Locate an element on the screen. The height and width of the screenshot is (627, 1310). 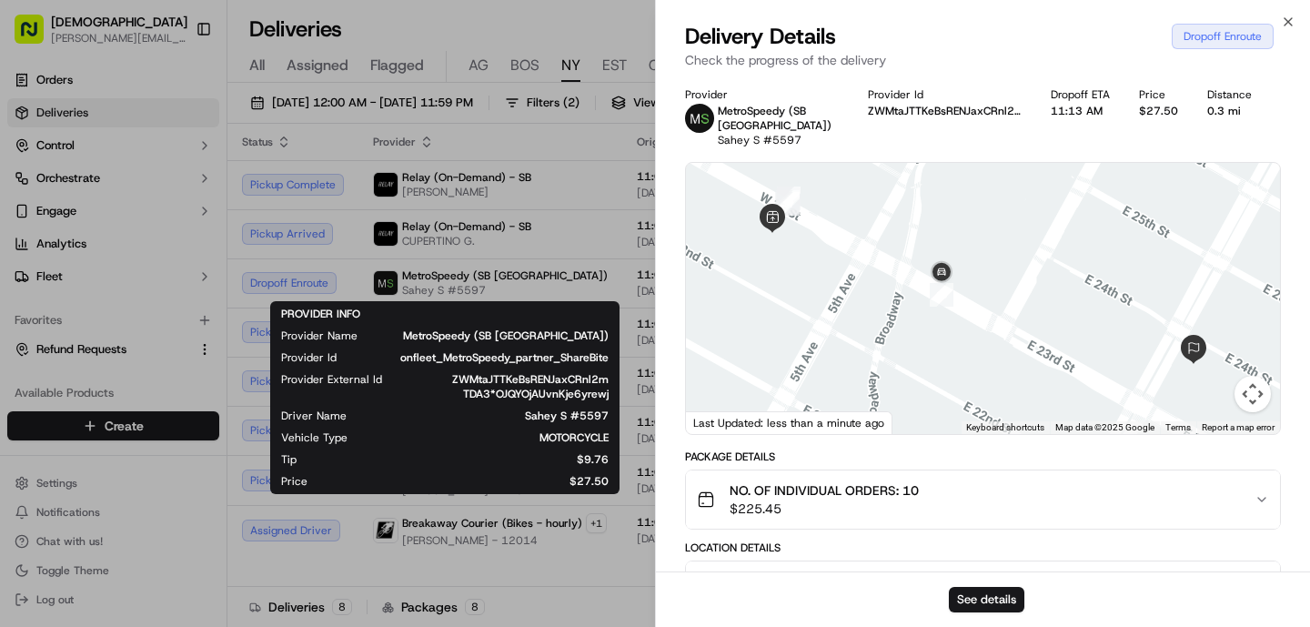
span: Knowledge Base is located at coordinates (87, 273).